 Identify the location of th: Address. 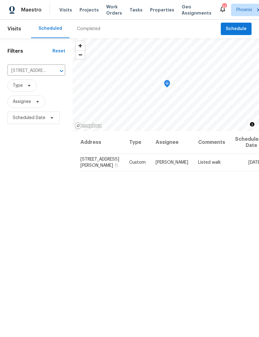
(102, 142).